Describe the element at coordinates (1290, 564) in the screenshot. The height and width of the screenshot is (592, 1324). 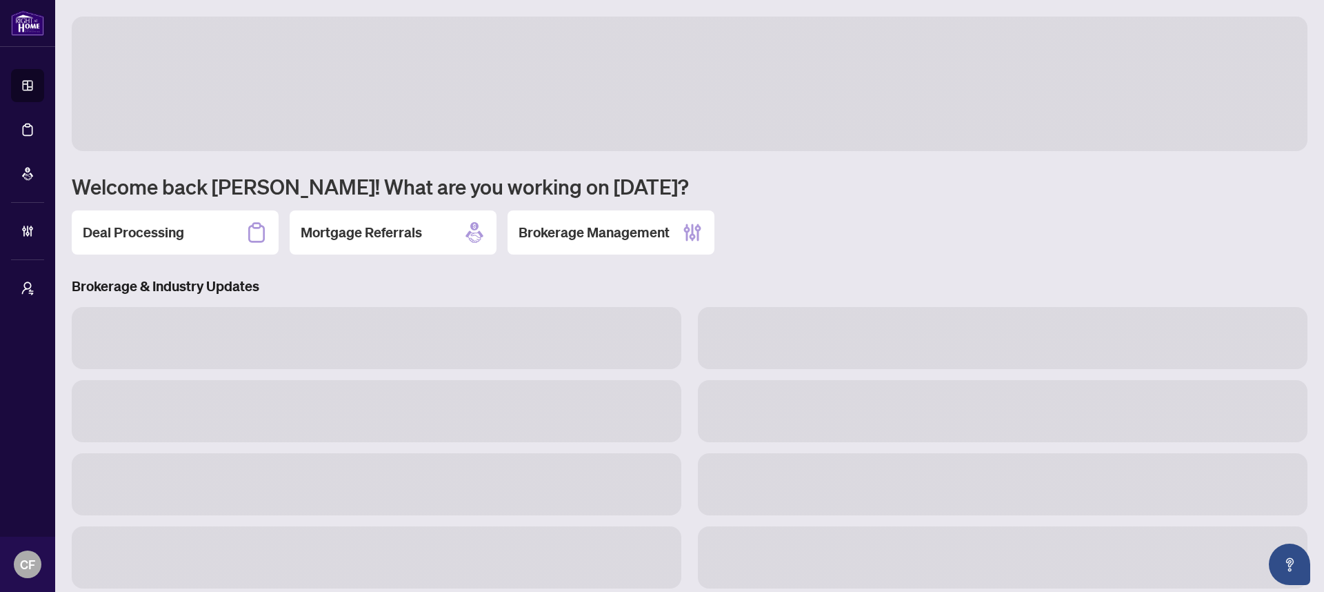
I see `button: Open asap` at that location.